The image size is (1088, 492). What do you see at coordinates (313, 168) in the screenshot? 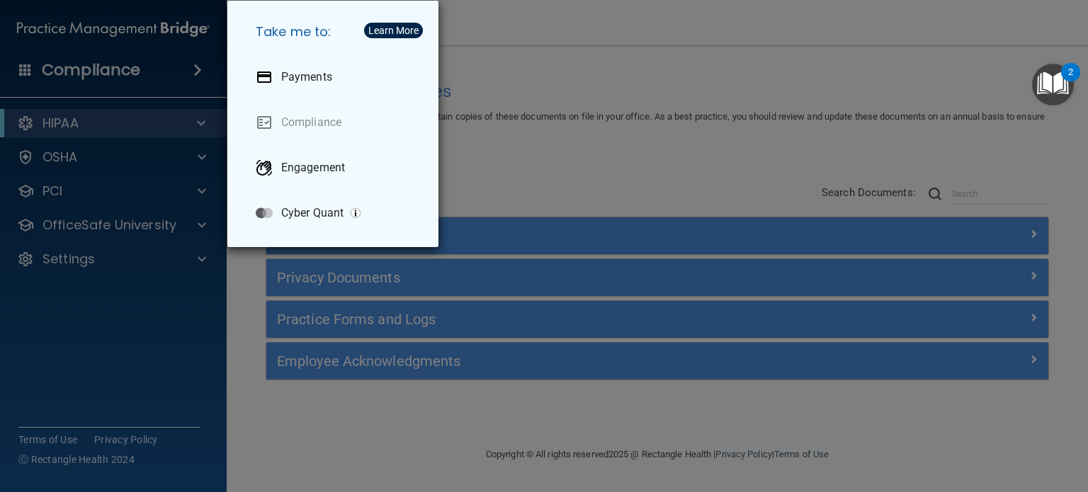
I see `p: Engagement` at bounding box center [313, 168].